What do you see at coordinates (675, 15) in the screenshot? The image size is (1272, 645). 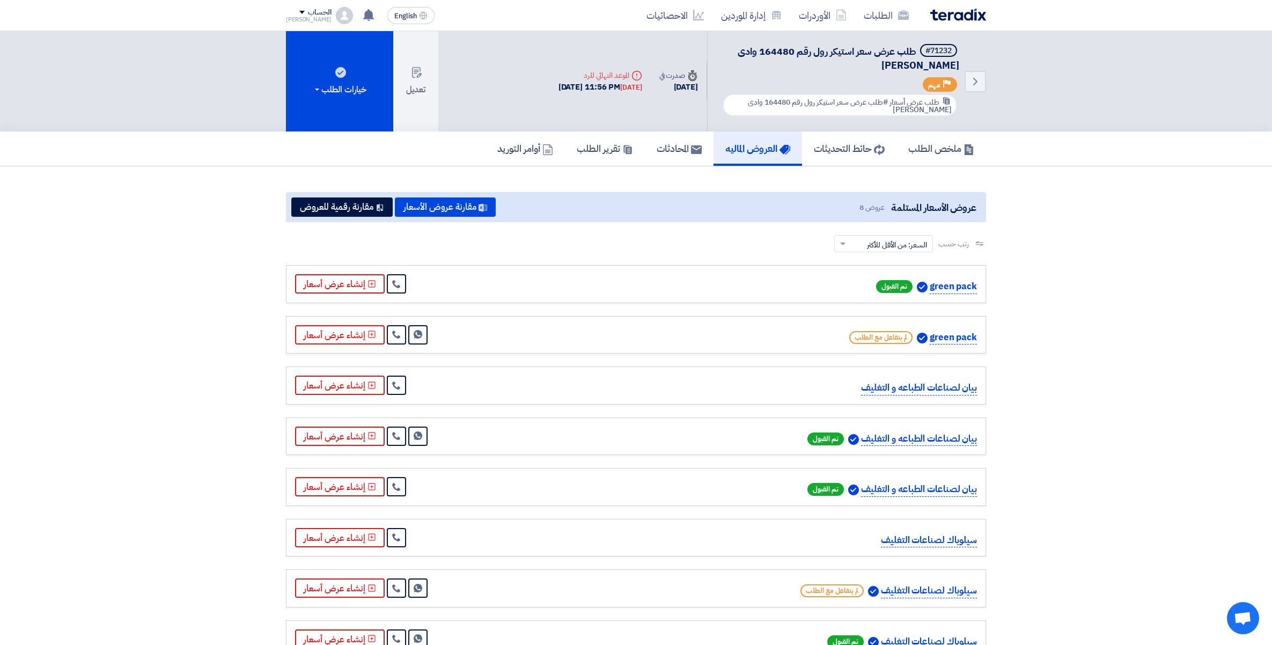 I see `a: الاحصائيات` at bounding box center [675, 15].